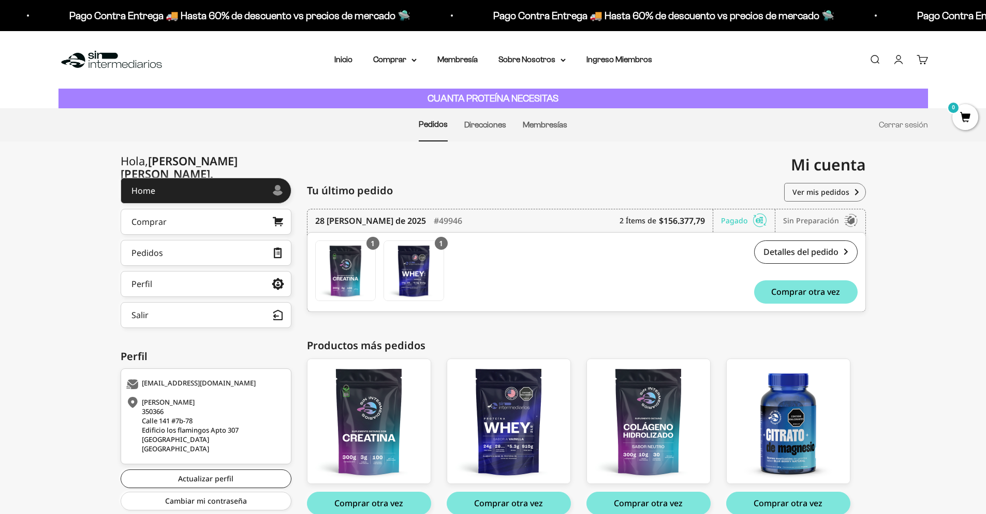 The height and width of the screenshot is (514, 986). I want to click on div: Sin preparación, so click(821, 221).